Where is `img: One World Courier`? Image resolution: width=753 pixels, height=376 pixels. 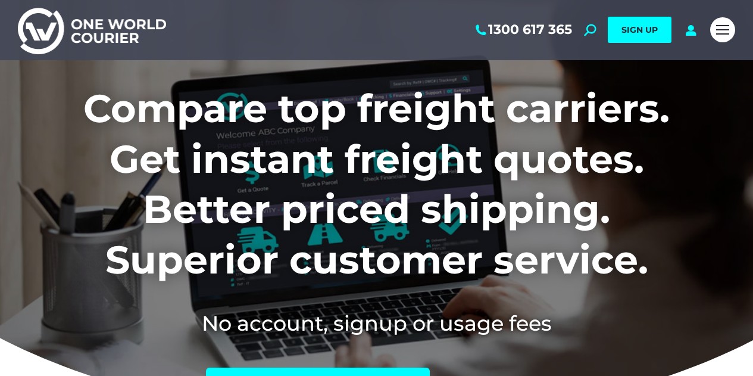
img: One World Courier is located at coordinates (92, 30).